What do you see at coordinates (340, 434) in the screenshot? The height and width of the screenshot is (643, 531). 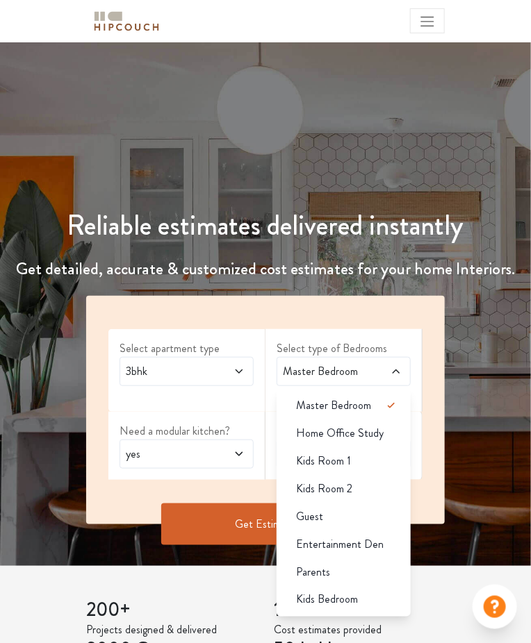 I see `span: Home Office Study` at bounding box center [340, 434].